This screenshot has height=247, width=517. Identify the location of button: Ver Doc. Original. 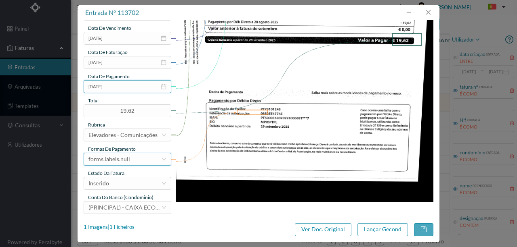
(323, 230).